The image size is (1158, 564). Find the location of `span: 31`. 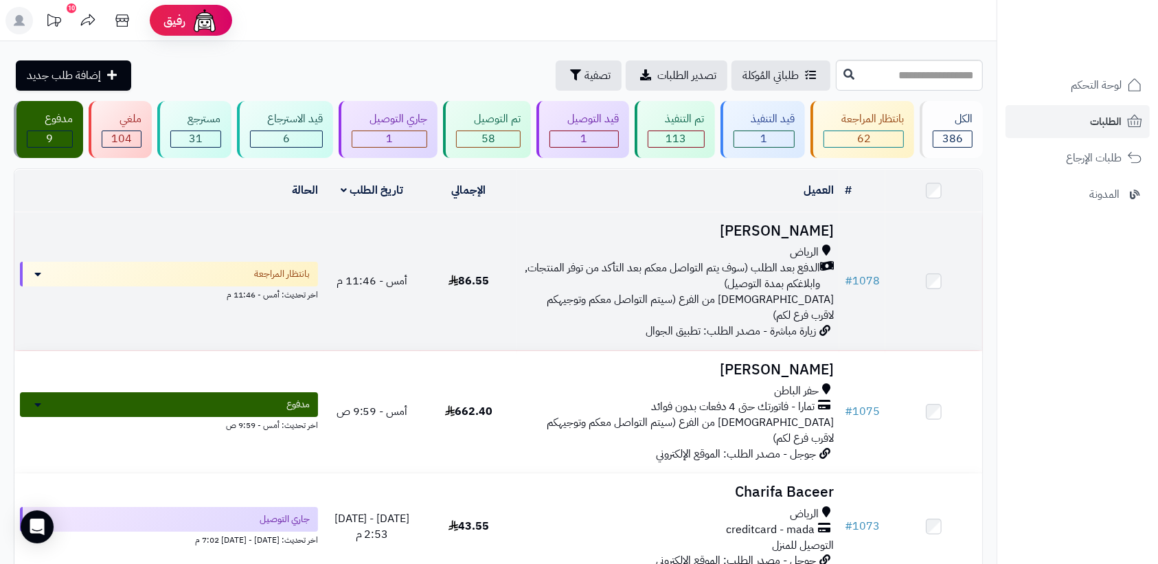

span: 31 is located at coordinates (196, 139).